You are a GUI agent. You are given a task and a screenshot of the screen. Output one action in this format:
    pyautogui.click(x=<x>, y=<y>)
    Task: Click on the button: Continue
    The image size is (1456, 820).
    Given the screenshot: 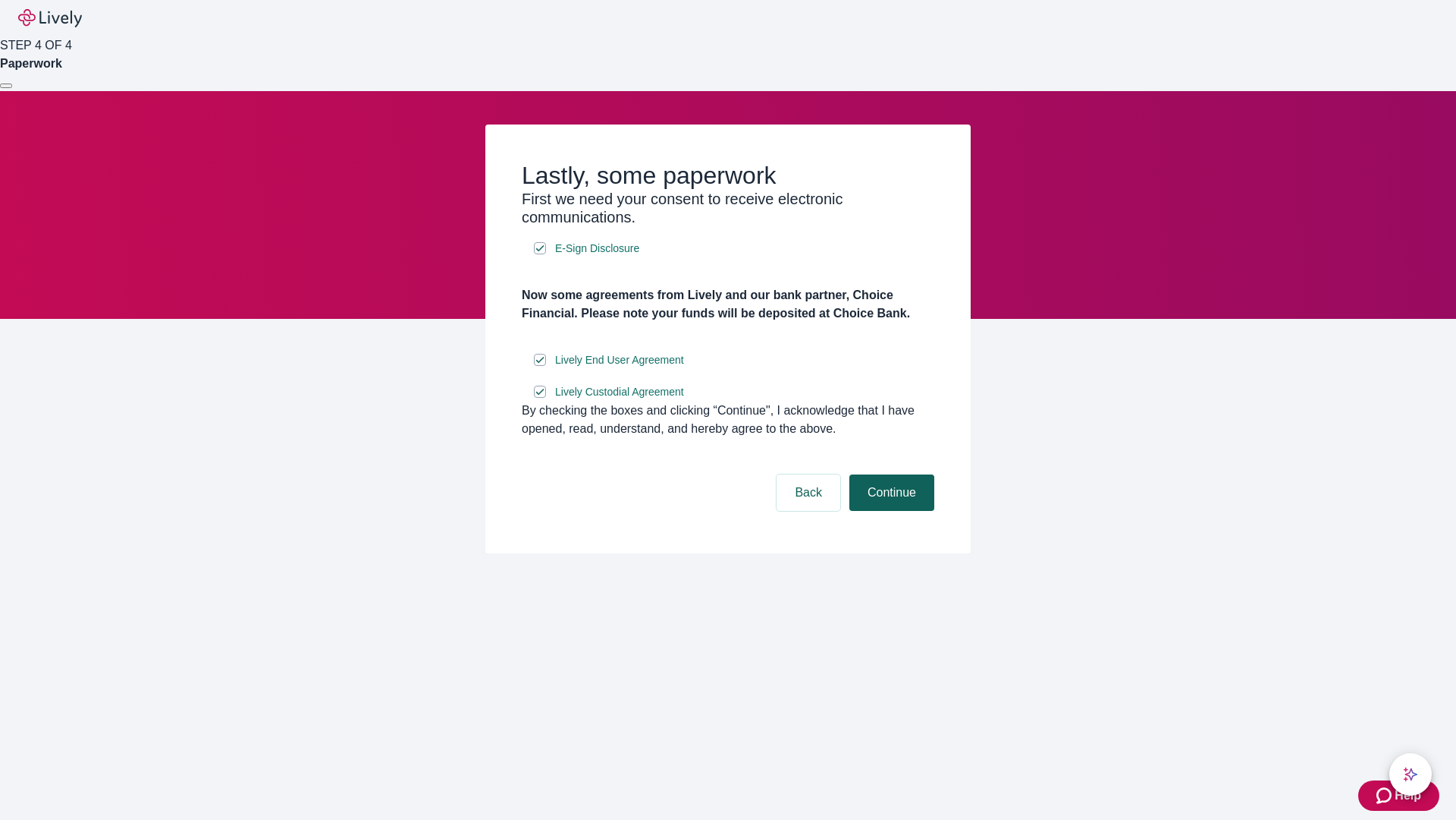 What is the action you would take?
    pyautogui.click(x=892, y=493)
    